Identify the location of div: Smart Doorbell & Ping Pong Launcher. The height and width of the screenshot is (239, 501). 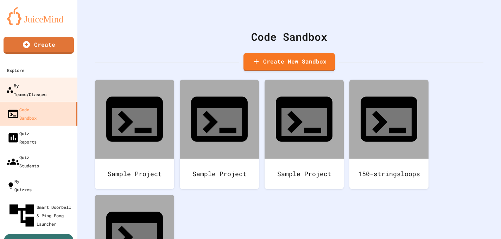
(41, 216).